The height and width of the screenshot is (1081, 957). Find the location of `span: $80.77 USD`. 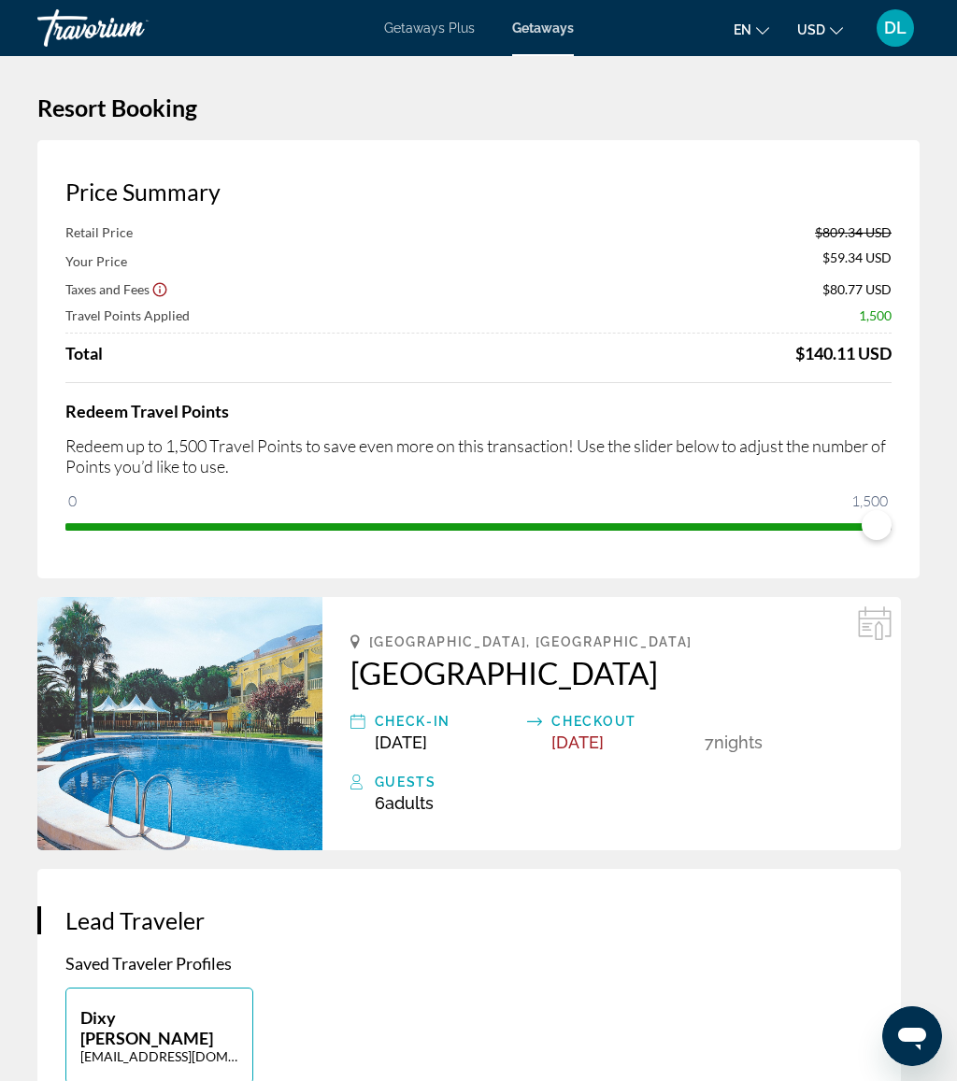

span: $80.77 USD is located at coordinates (857, 289).